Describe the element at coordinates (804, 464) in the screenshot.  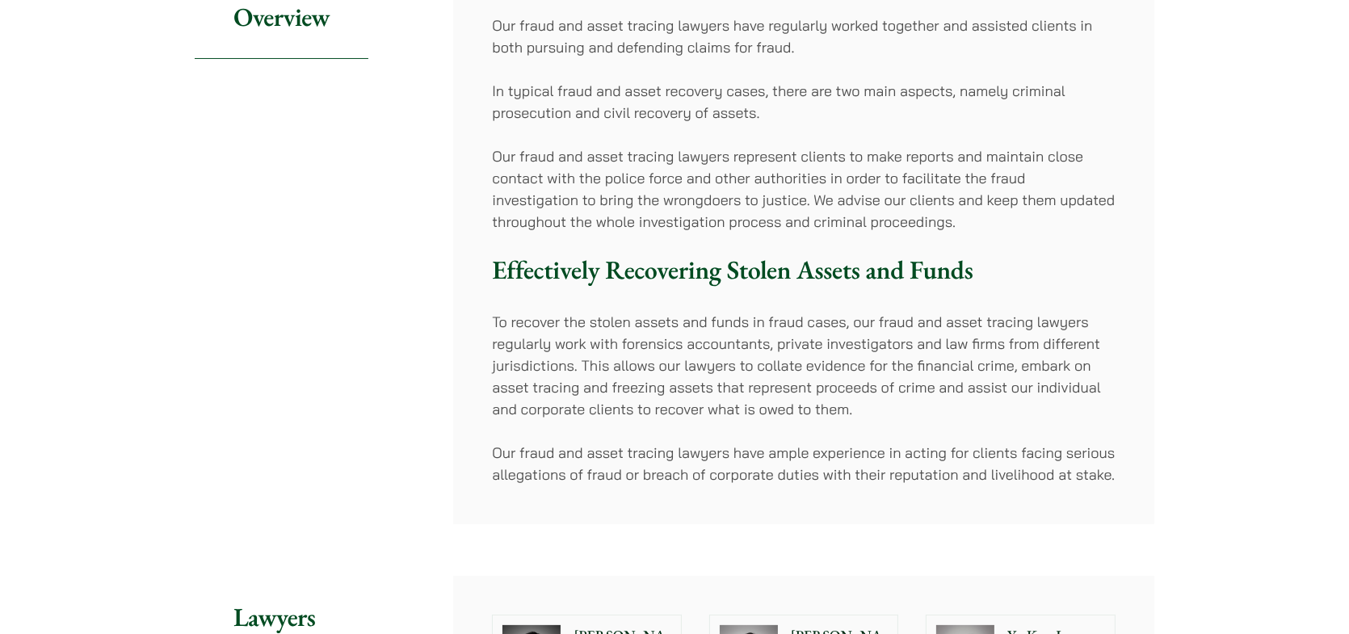
I see `p: Our fraud and asset tracing lawyers have ample experience in acting for clients facing serious al...` at that location.